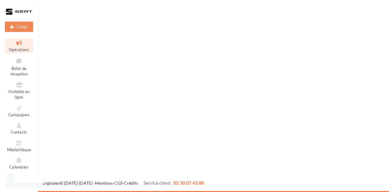 The height and width of the screenshot is (192, 389). Describe the element at coordinates (131, 183) in the screenshot. I see `a: Crédits` at that location.